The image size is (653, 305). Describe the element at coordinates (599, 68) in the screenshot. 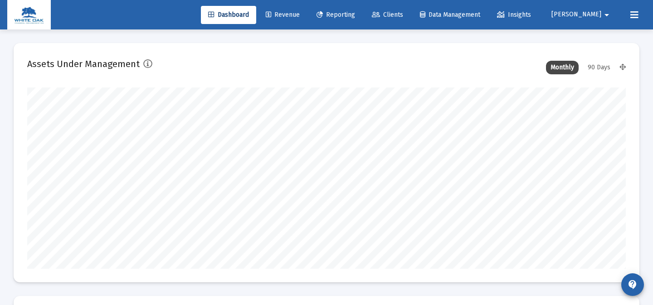

I see `div: 90 Days` at that location.